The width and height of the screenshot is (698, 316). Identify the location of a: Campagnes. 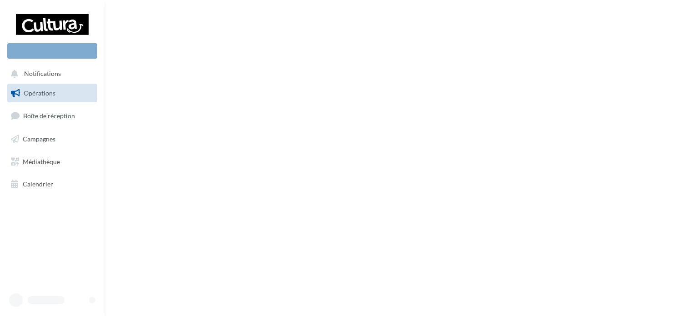
(52, 139).